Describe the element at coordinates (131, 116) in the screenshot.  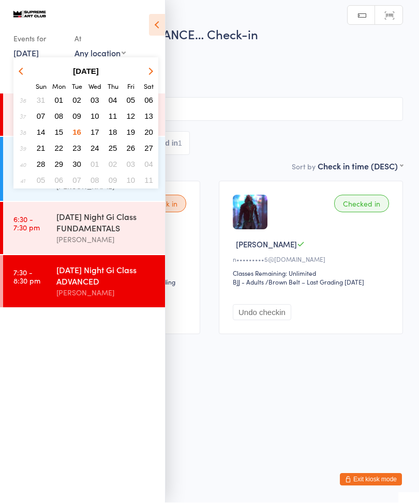
I see `button: 12` at that location.